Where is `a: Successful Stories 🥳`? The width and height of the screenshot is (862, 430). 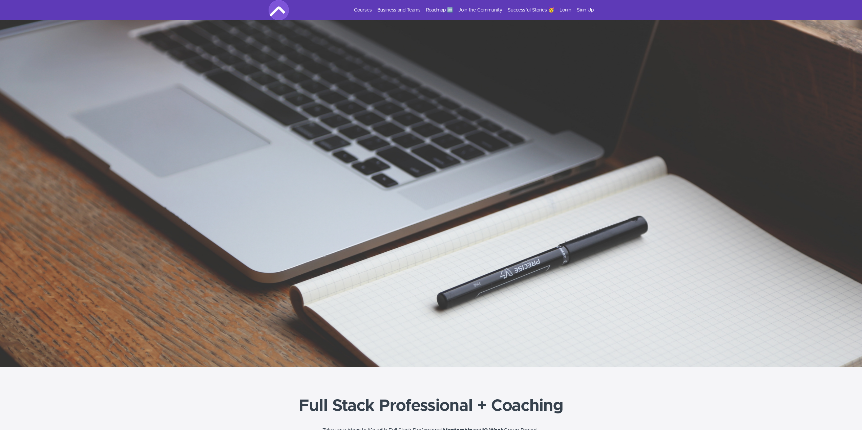 a: Successful Stories 🥳 is located at coordinates (531, 10).